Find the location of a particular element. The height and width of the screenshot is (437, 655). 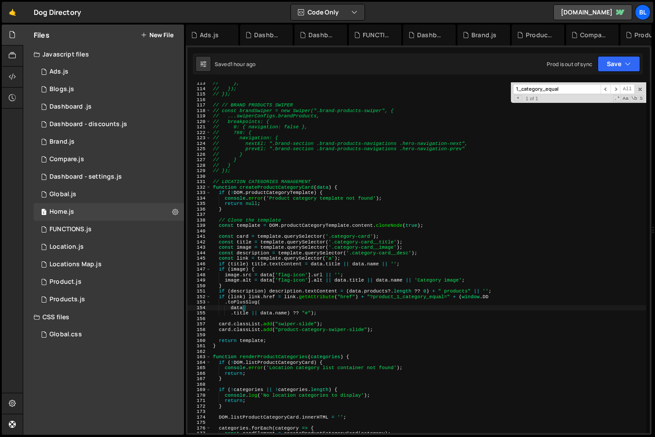

div: Blogs.js is located at coordinates (62, 89).